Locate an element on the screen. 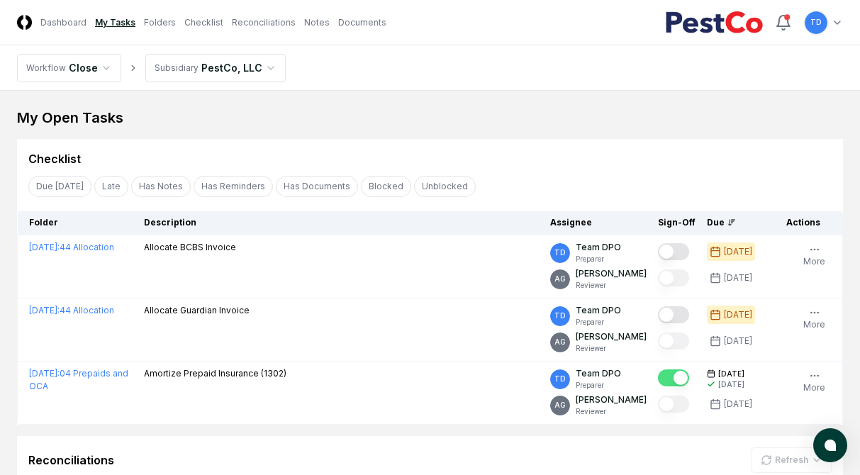  div: Workflow is located at coordinates (46, 68).